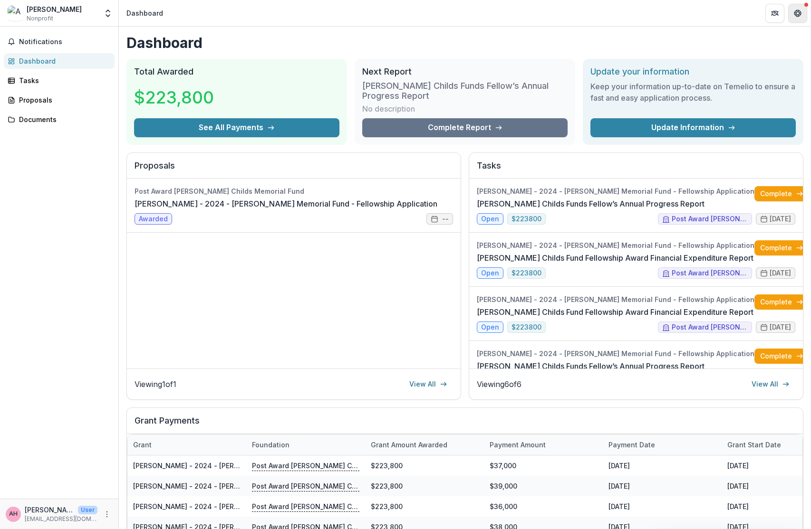  I want to click on img: Amer Azim Hossain, so click(15, 13).